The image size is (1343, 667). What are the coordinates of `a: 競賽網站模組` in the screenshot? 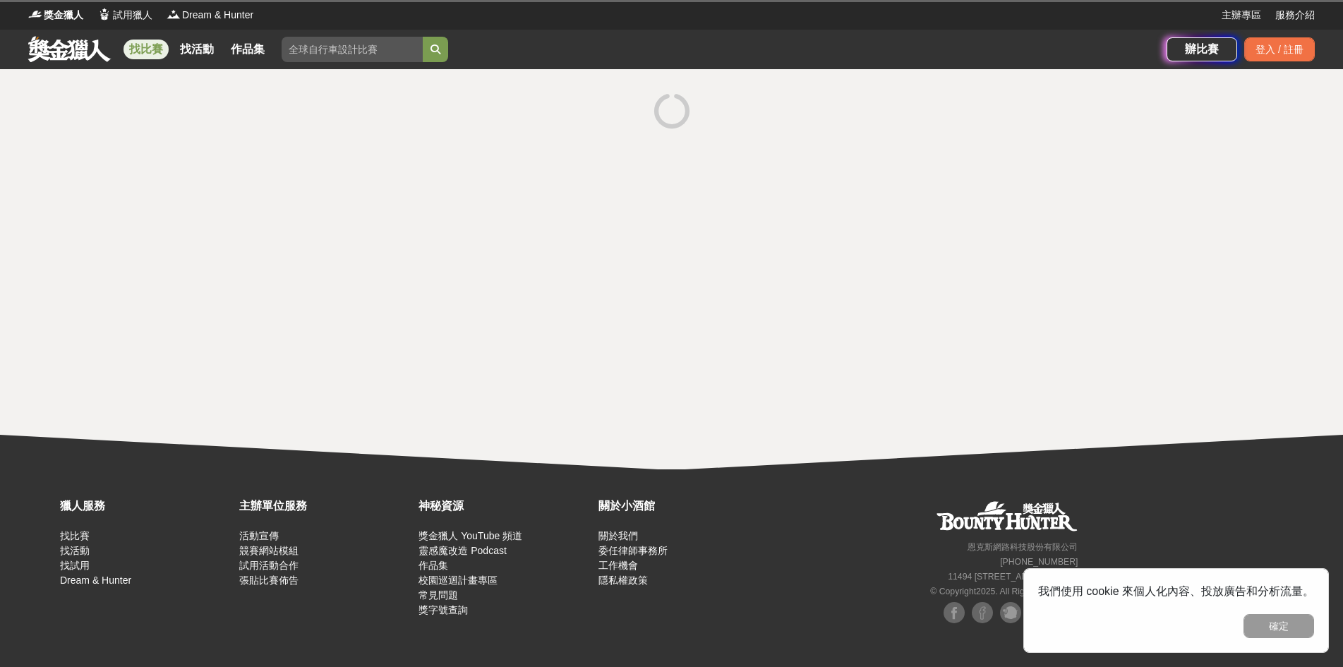 It's located at (269, 551).